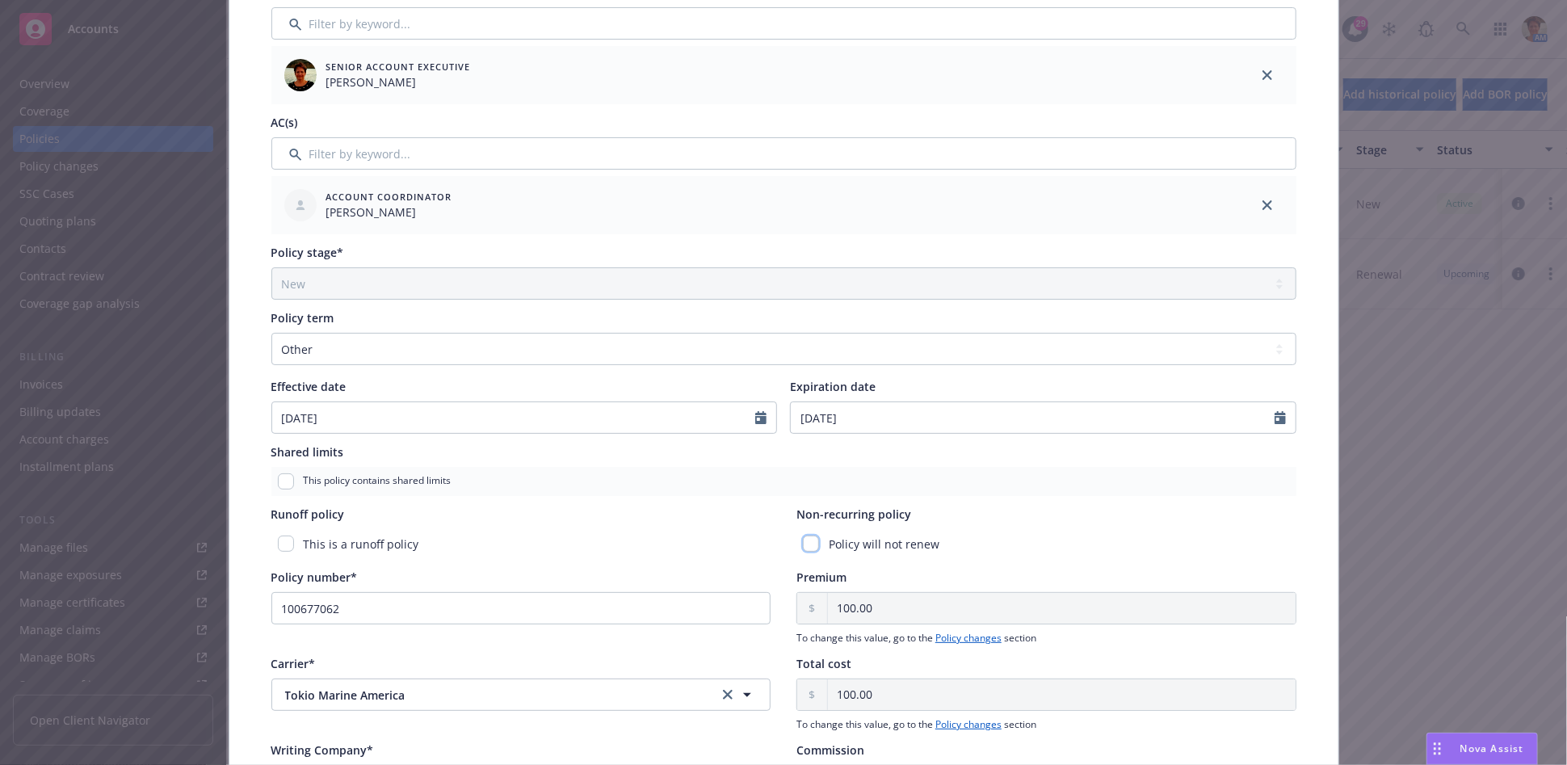 The width and height of the screenshot is (1567, 765). Describe the element at coordinates (293, 663) in the screenshot. I see `span: Carrier*` at that location.